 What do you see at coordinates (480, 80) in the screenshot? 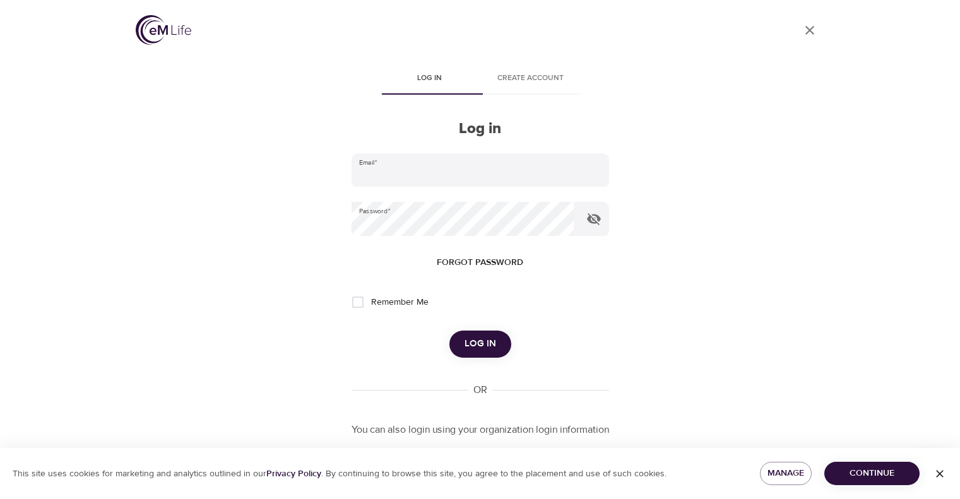
I see `div: disabled tabs example` at bounding box center [480, 80].